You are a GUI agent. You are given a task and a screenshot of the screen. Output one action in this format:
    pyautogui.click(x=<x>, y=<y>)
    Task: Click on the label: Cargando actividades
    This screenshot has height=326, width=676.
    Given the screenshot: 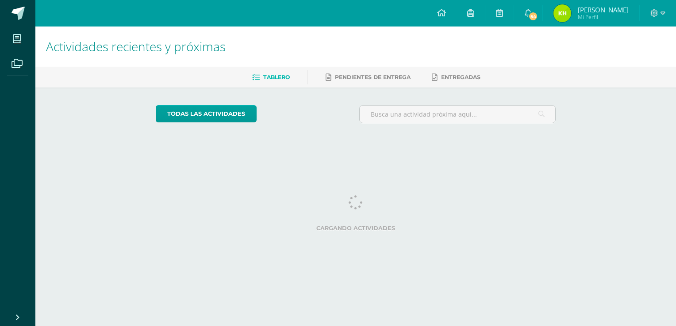 What is the action you would take?
    pyautogui.click(x=356, y=228)
    